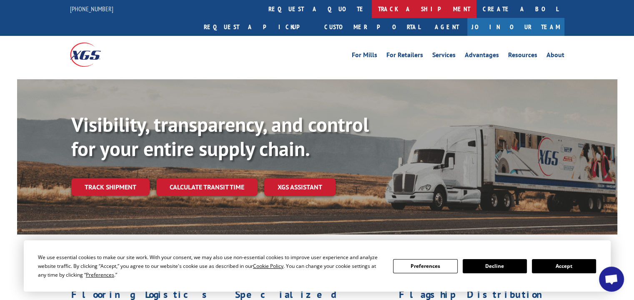  I want to click on a: Calculate transit time, so click(207, 187).